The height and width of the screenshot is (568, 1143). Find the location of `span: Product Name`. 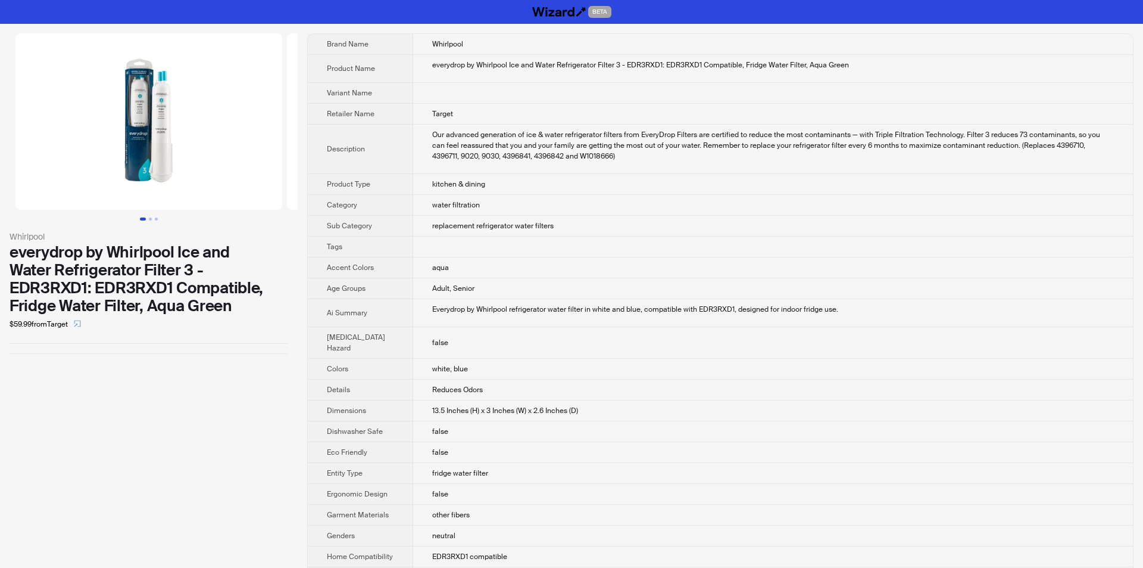

span: Product Name is located at coordinates (351, 68).